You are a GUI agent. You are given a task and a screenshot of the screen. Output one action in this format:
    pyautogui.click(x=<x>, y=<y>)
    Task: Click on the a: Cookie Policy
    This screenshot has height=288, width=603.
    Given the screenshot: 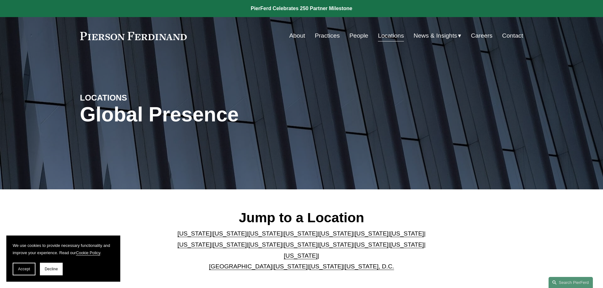 What is the action you would take?
    pyautogui.click(x=88, y=253)
    